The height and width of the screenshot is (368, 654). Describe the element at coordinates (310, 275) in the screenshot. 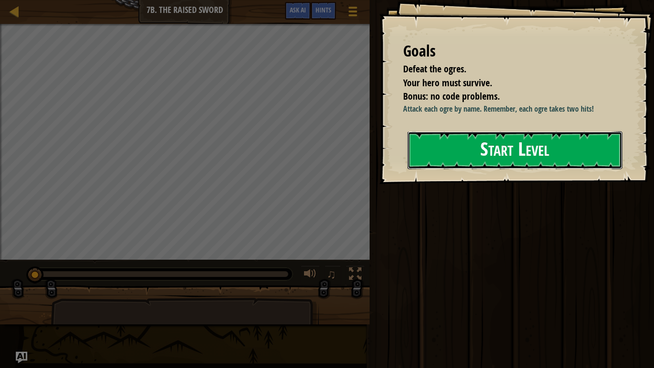

I see `button: Adjust volume` at that location.